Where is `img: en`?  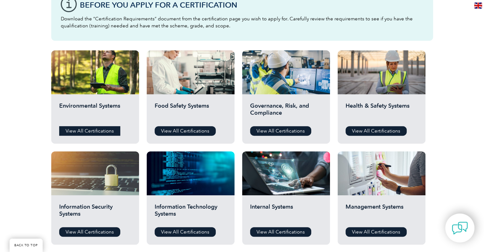
img: en is located at coordinates (478, 5).